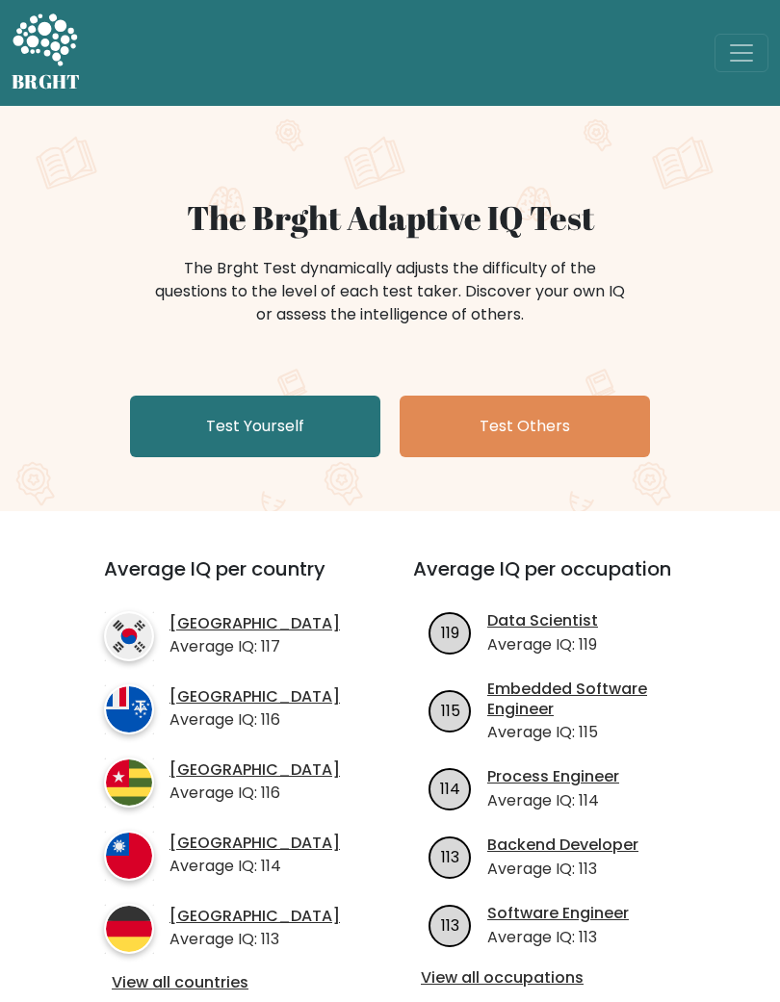 The image size is (780, 1002). What do you see at coordinates (555, 978) in the screenshot?
I see `a: View all occupations` at bounding box center [555, 978].